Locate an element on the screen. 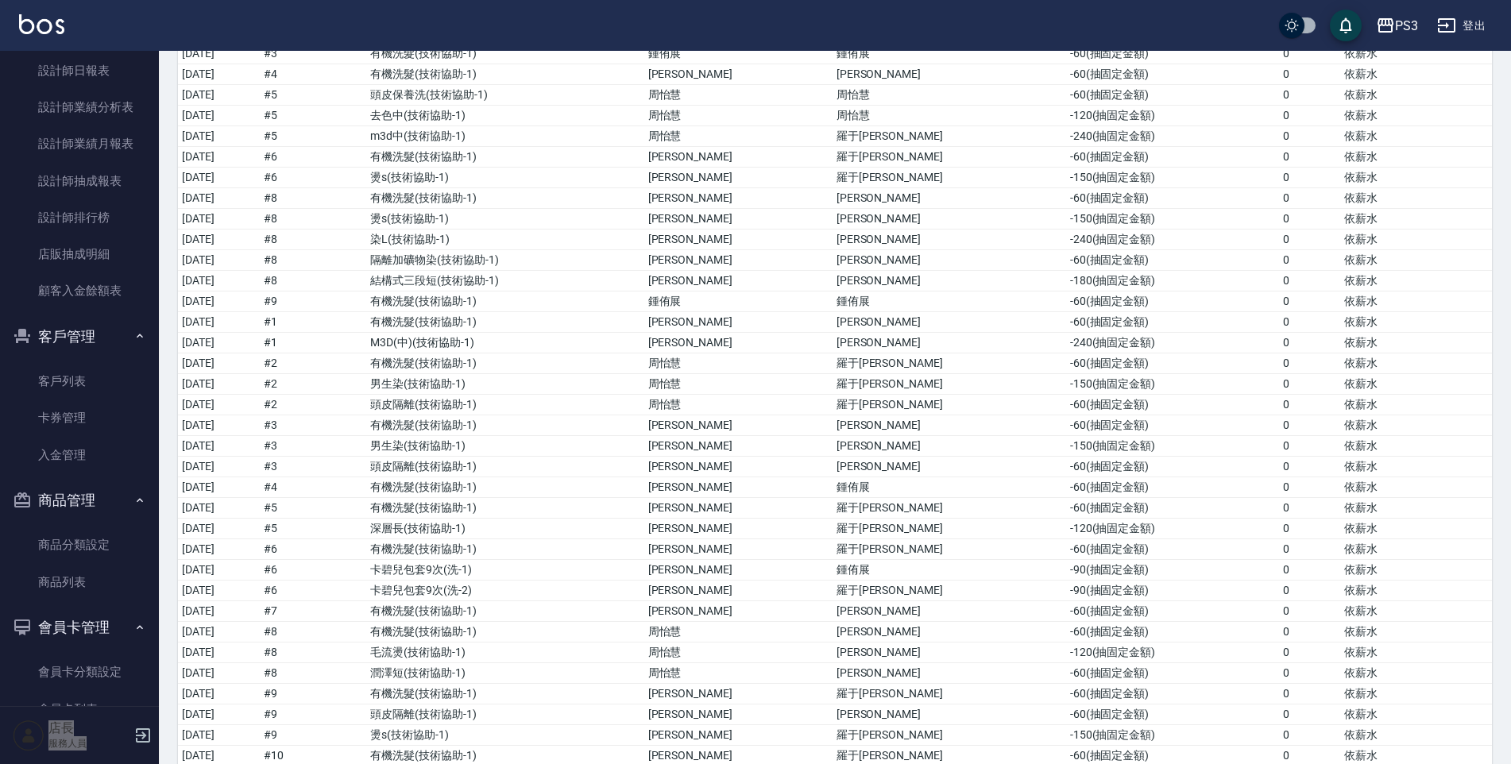 The width and height of the screenshot is (1511, 764). td: # 5 is located at coordinates (313, 116).